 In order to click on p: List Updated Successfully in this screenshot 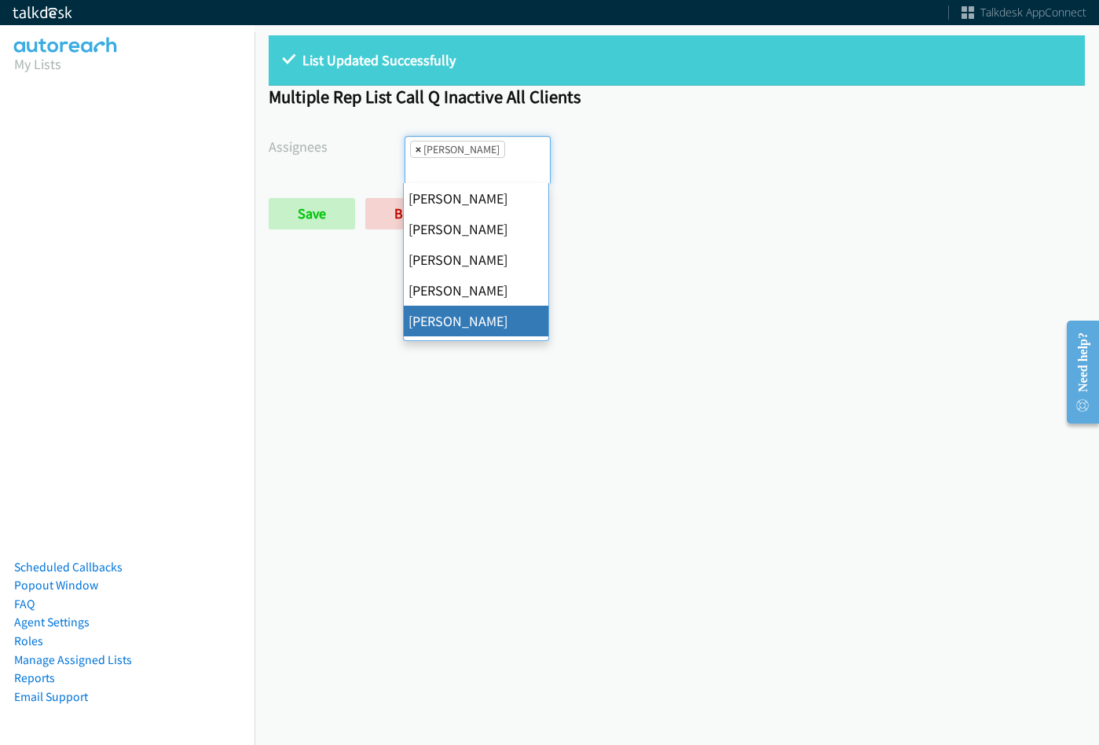, I will do `click(677, 60)`.